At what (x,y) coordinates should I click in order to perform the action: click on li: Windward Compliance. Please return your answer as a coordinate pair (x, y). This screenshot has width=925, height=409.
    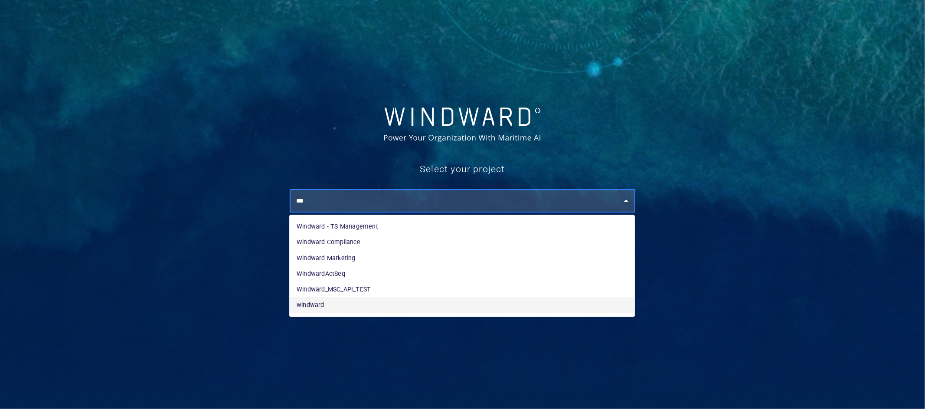
    Looking at the image, I should click on (462, 242).